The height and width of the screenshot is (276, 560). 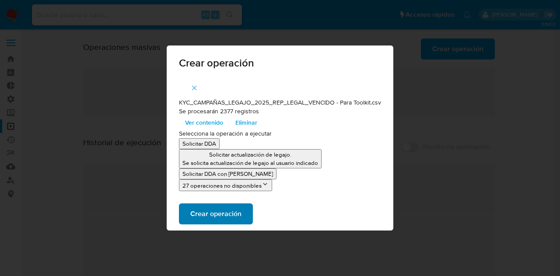 I want to click on p: Solicitar DDA, so click(x=199, y=143).